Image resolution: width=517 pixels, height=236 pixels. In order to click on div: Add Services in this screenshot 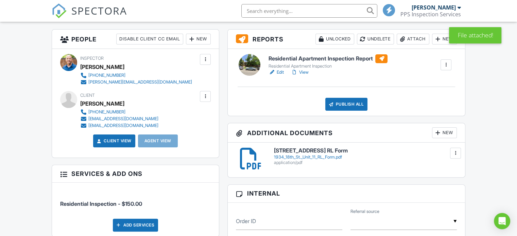, I will do `click(135, 225)`.